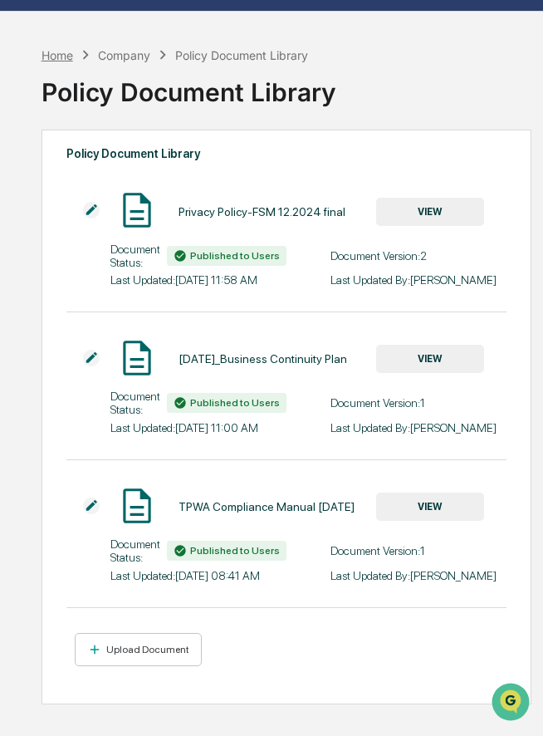  I want to click on img: f2157a4c-a0d3-4daa-907e-bb6f0de503a5-1751232295721, so click(21, 21).